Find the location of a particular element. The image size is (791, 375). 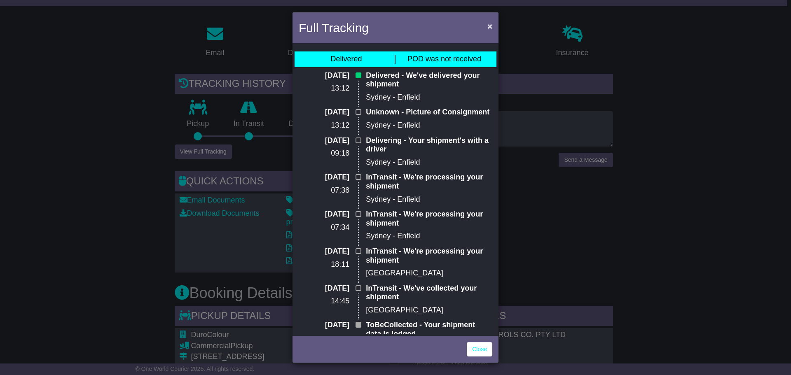

p: 18:11 is located at coordinates (324, 265).